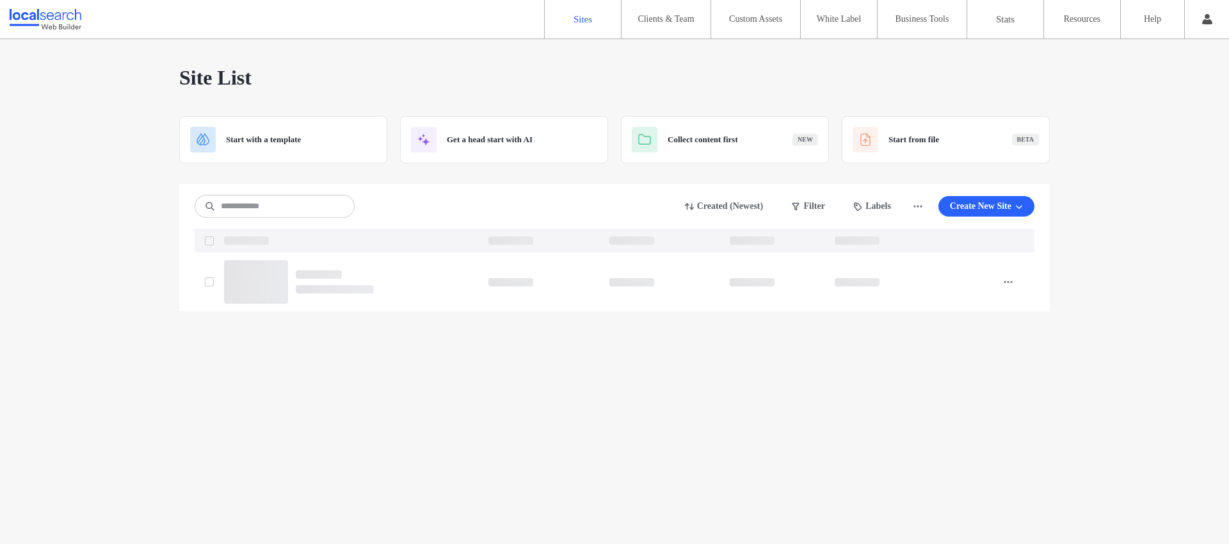 This screenshot has width=1229, height=544. Describe the element at coordinates (914, 140) in the screenshot. I see `span: Start from file` at that location.